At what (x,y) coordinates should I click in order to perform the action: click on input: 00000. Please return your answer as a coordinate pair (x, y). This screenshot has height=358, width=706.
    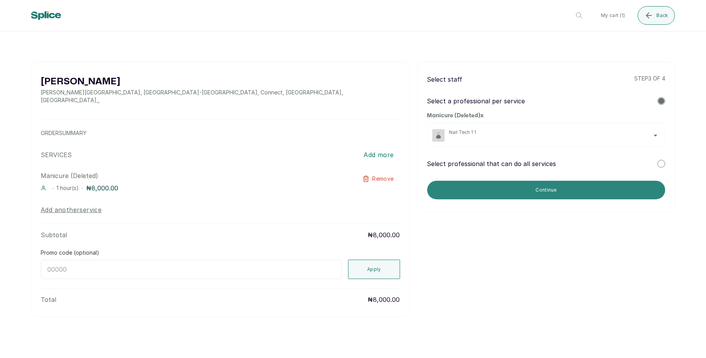
    Looking at the image, I should click on (191, 270).